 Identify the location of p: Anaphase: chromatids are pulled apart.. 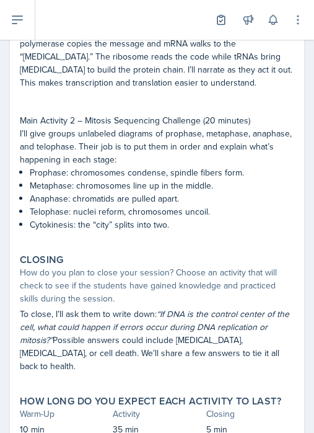
(162, 198).